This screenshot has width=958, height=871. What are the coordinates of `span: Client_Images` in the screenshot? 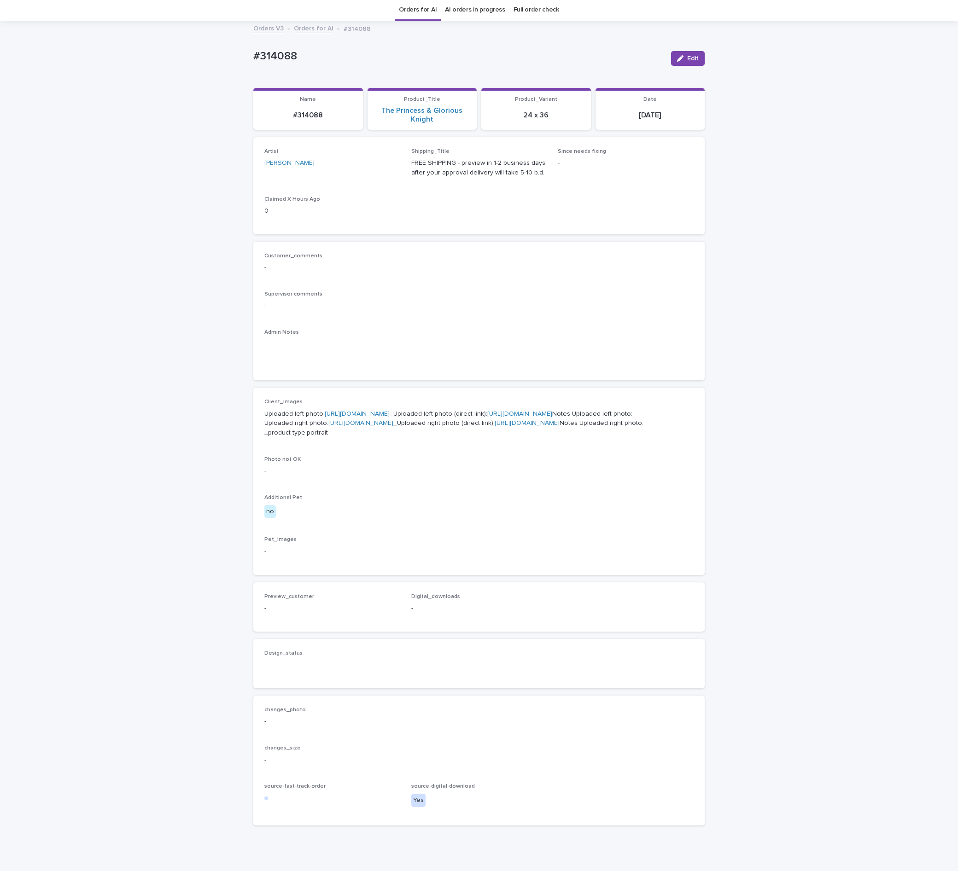 It's located at (283, 402).